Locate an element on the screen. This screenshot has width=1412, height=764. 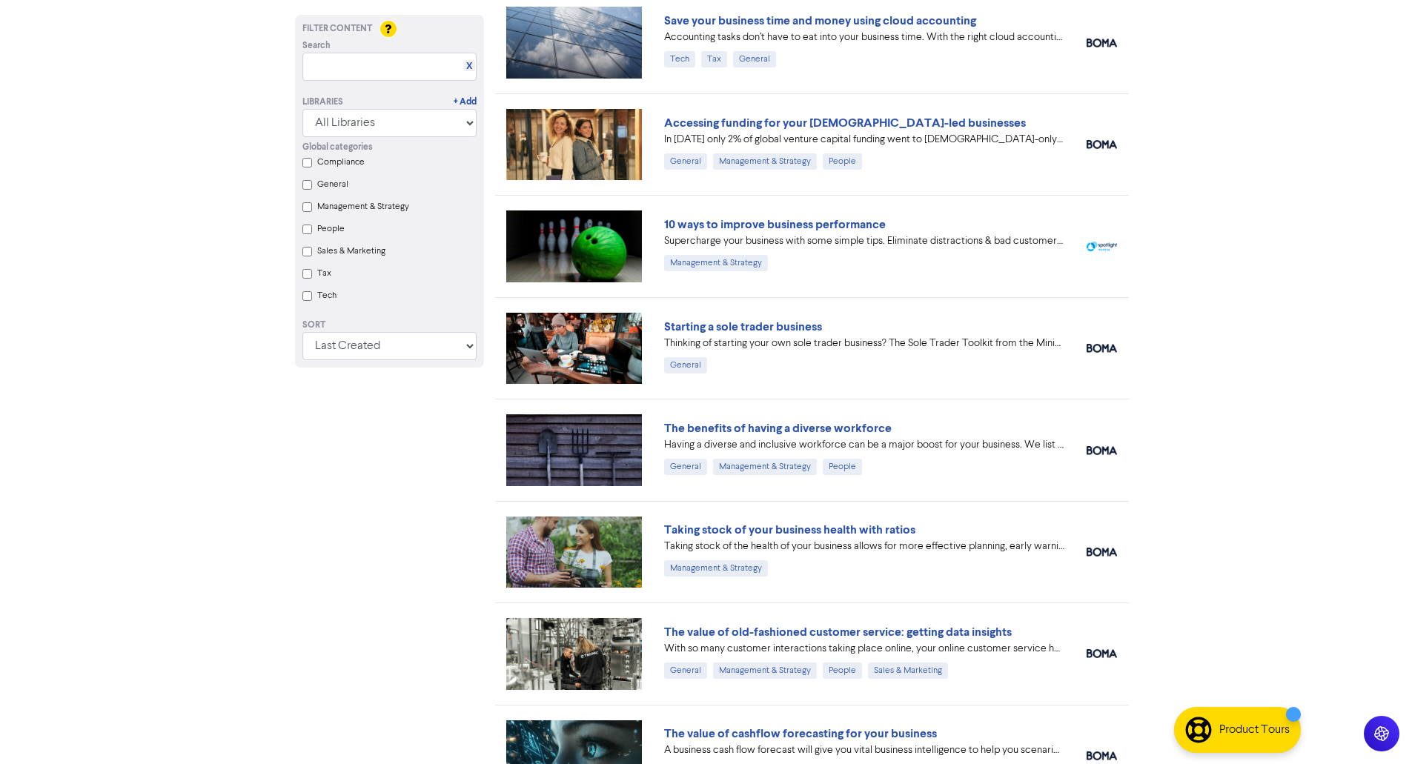
a: The value of old-fashioned customer service: getting data insights is located at coordinates (837, 632).